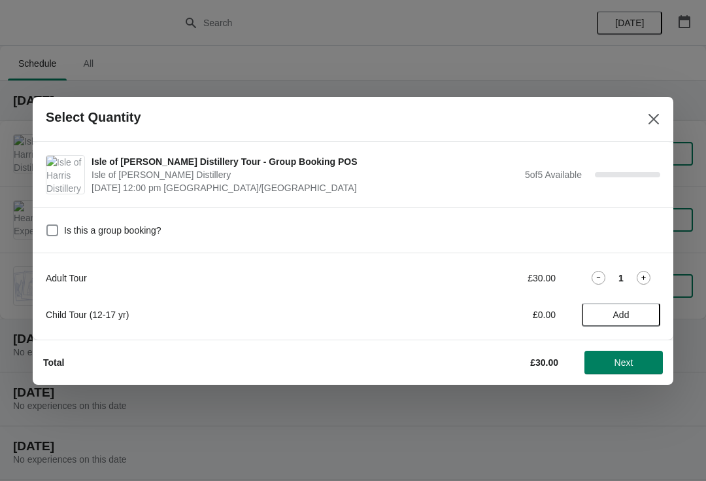 The image size is (706, 481). I want to click on button: Add, so click(621, 315).